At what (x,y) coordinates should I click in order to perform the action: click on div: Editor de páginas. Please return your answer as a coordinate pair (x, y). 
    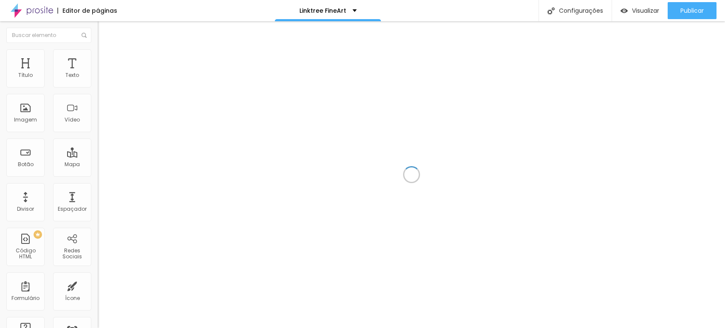
    Looking at the image, I should click on (87, 11).